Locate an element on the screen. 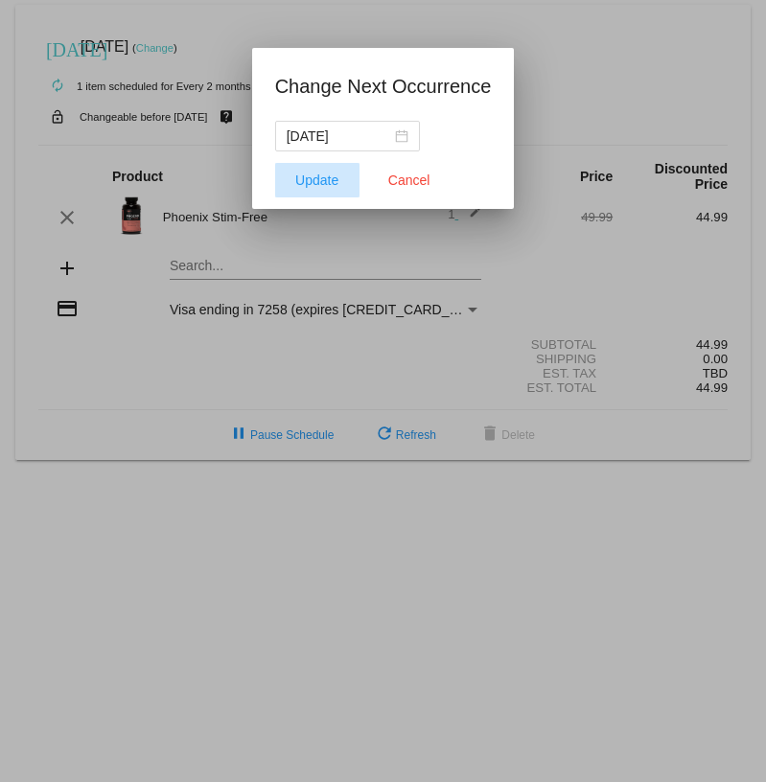  button: Update is located at coordinates (317, 180).